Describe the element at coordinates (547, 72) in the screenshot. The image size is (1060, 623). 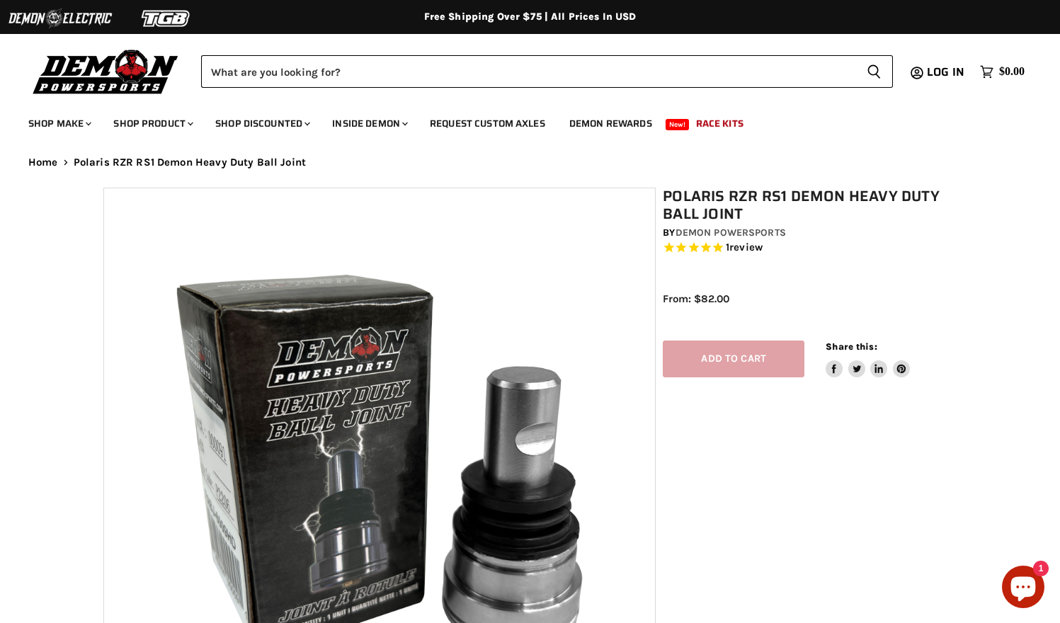
I see `form: Product` at that location.